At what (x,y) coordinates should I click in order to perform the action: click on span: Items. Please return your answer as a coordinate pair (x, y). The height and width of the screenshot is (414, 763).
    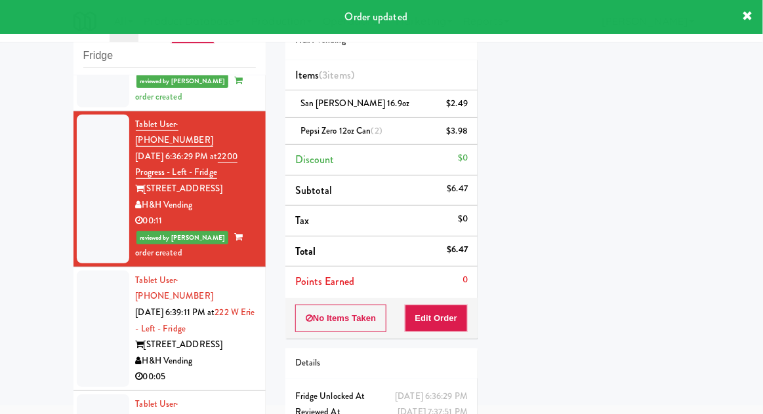
    Looking at the image, I should click on (325, 75).